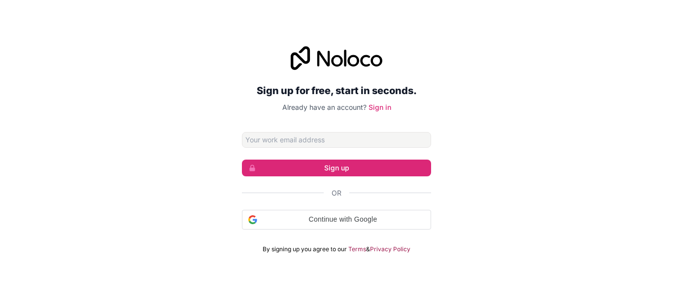  What do you see at coordinates (390, 249) in the screenshot?
I see `a: Privacy Policy` at bounding box center [390, 249].